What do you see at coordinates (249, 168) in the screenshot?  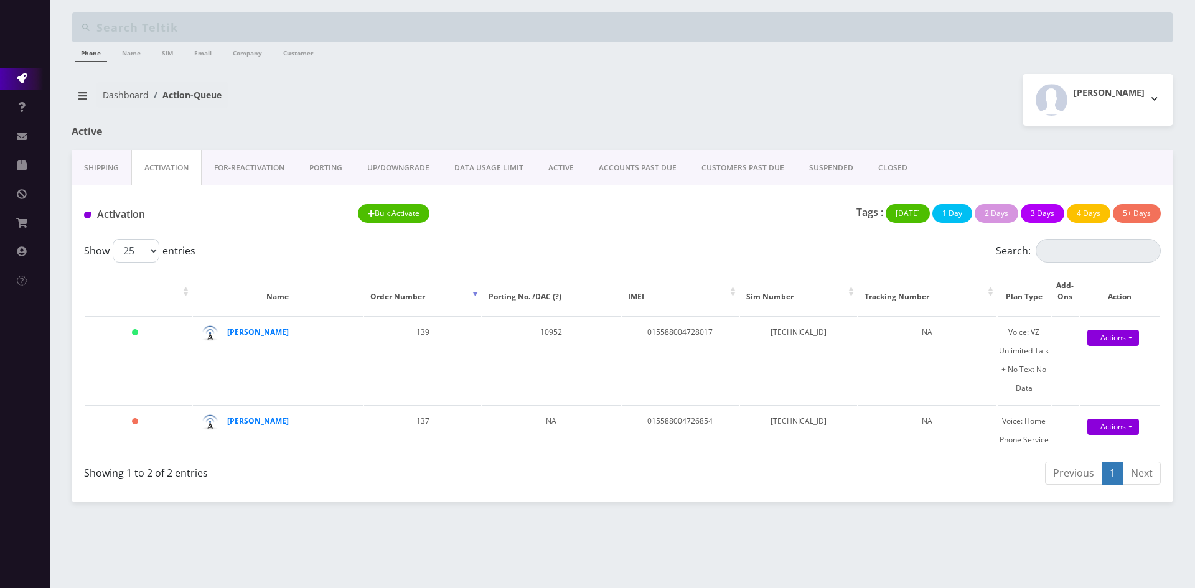 I see `a: FOR-REActivation` at bounding box center [249, 168].